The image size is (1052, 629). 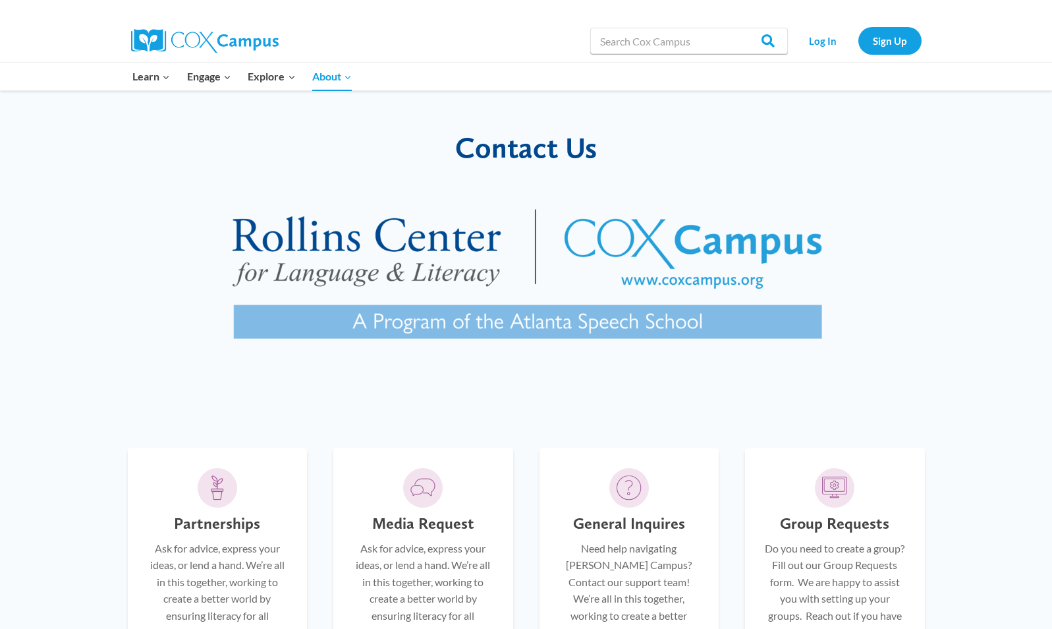 I want to click on span: Explore, so click(x=271, y=76).